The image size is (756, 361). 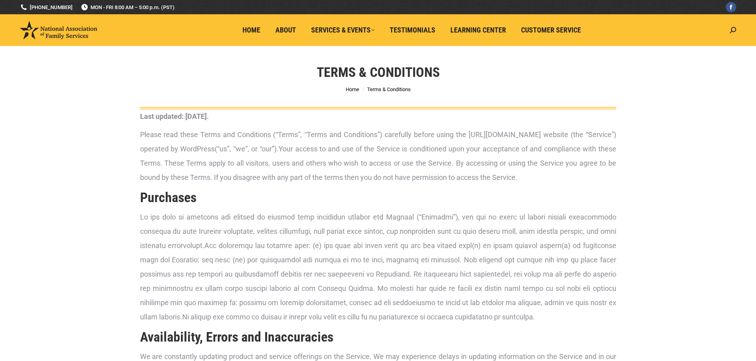 What do you see at coordinates (378, 72) in the screenshot?
I see `h1: Terms & Conditions` at bounding box center [378, 72].